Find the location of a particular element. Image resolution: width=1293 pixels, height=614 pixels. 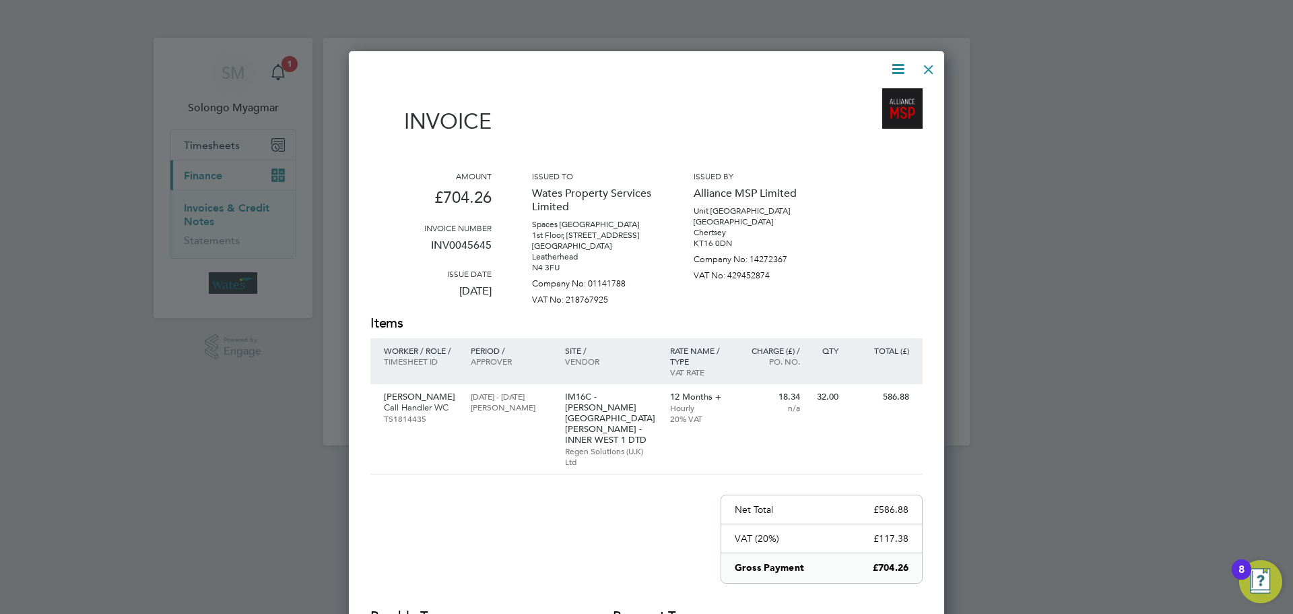

p: VAT rate is located at coordinates (699, 372).